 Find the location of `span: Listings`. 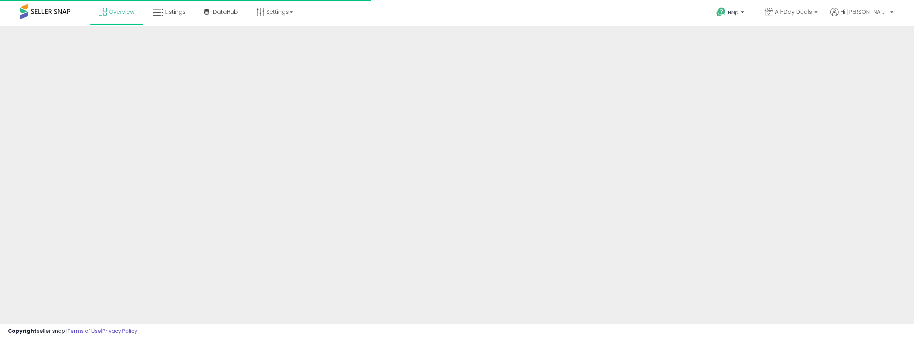

span: Listings is located at coordinates (175, 12).